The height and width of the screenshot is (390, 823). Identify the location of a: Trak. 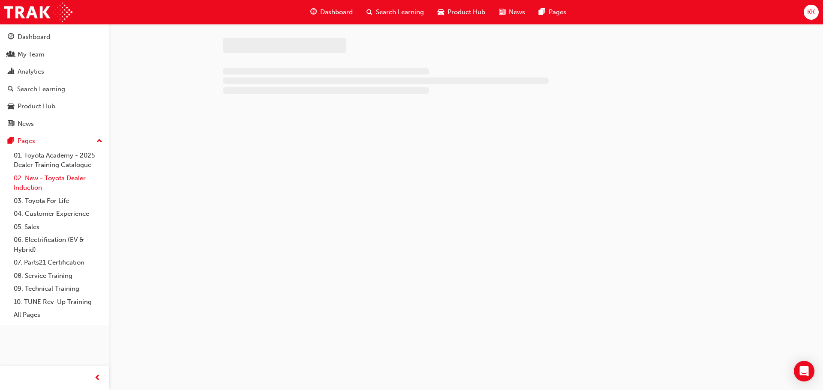
(38, 12).